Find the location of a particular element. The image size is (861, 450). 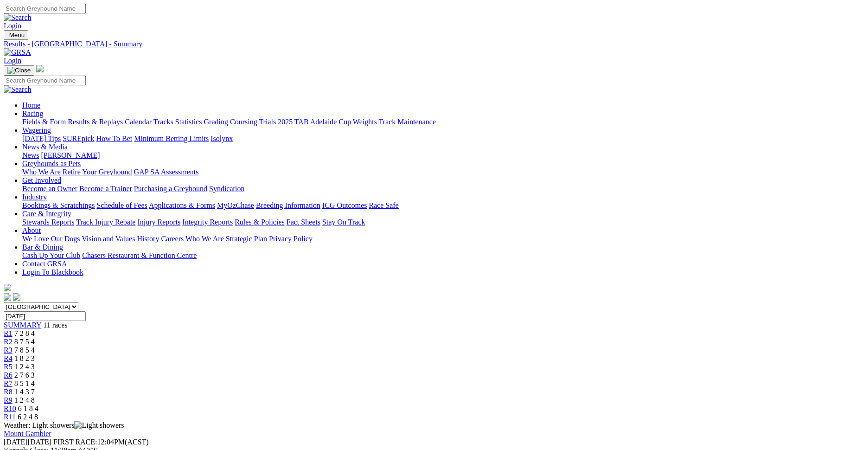

a: Purchasing a Greyhound is located at coordinates (171, 188).